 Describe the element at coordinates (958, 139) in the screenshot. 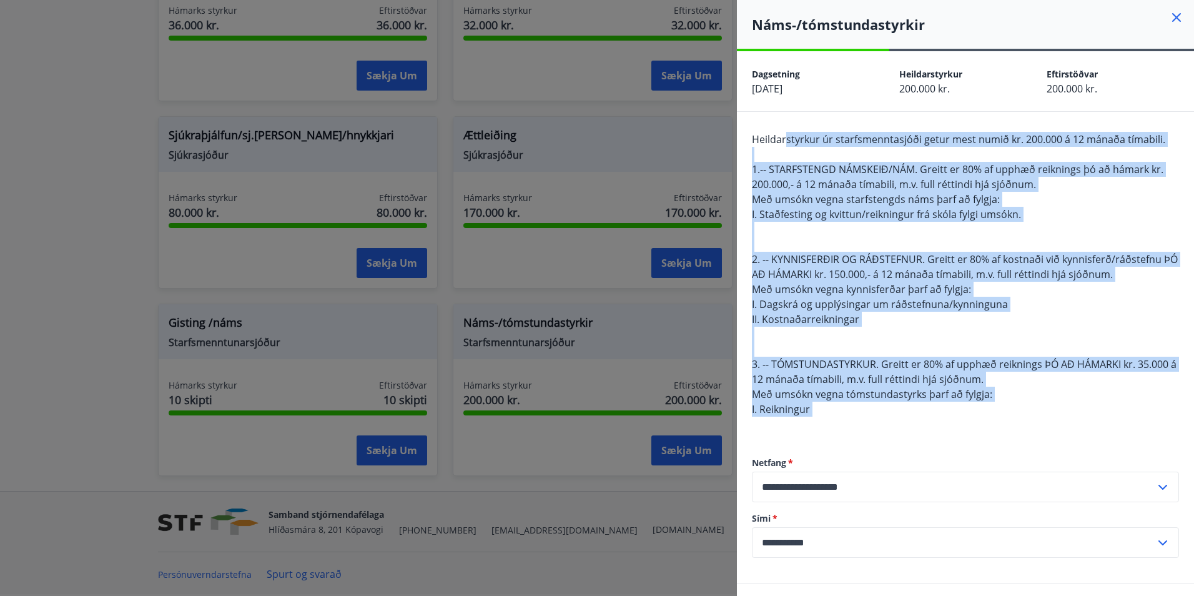

I see `span: Heildarstyrkur úr starfsmenntasjóði getur mest numið kr. 200.000 á 12 mánaða tímabili.` at that location.